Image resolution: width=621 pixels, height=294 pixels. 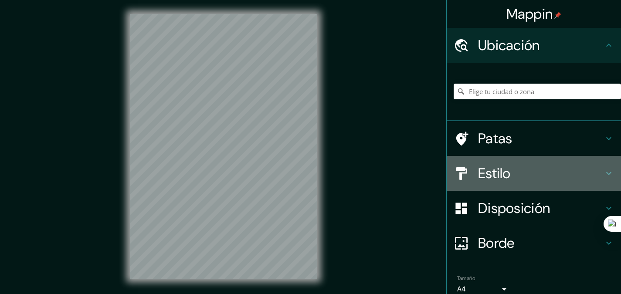 I want to click on font: Disposición, so click(x=514, y=208).